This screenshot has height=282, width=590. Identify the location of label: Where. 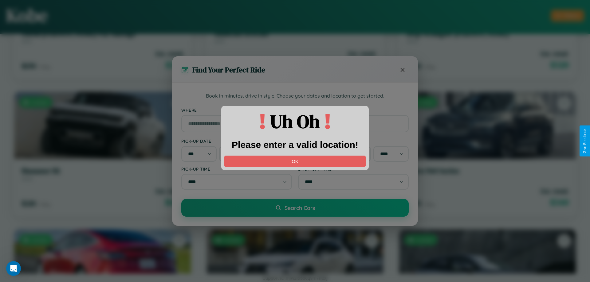
(295, 110).